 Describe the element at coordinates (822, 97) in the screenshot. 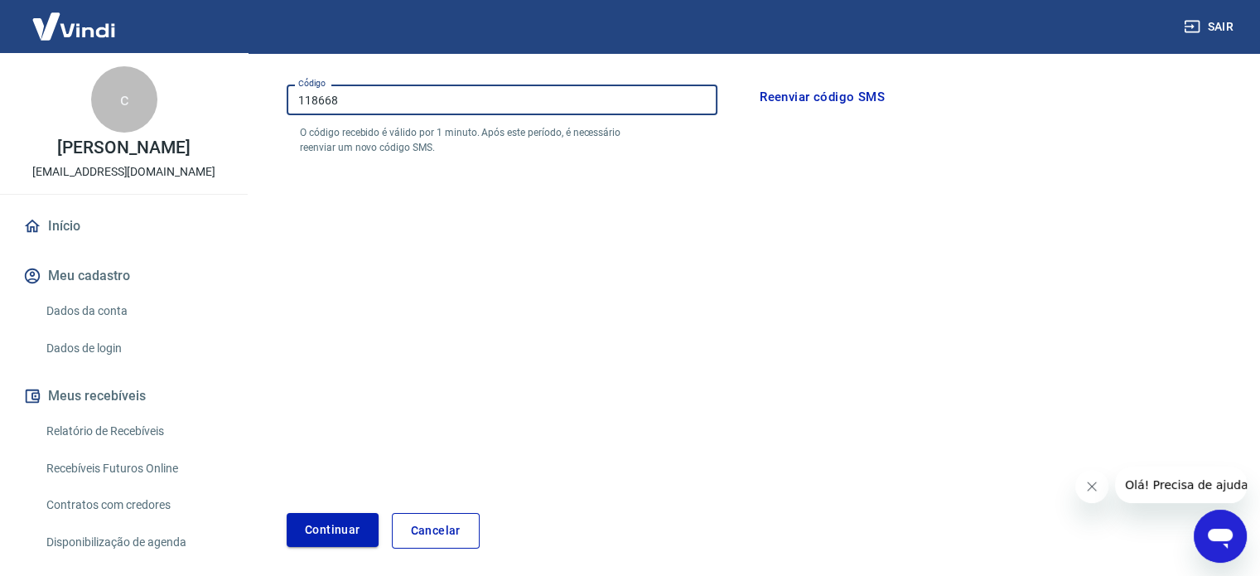

I see `button: Reenviar código SMS` at that location.